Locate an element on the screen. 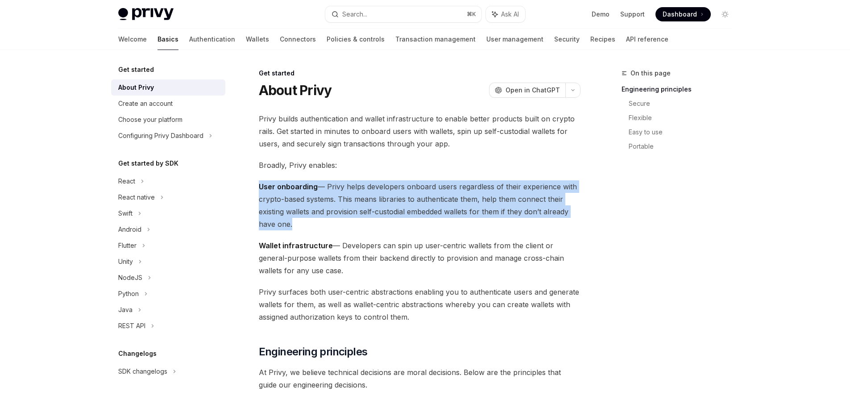  span: On this page is located at coordinates (651, 73).